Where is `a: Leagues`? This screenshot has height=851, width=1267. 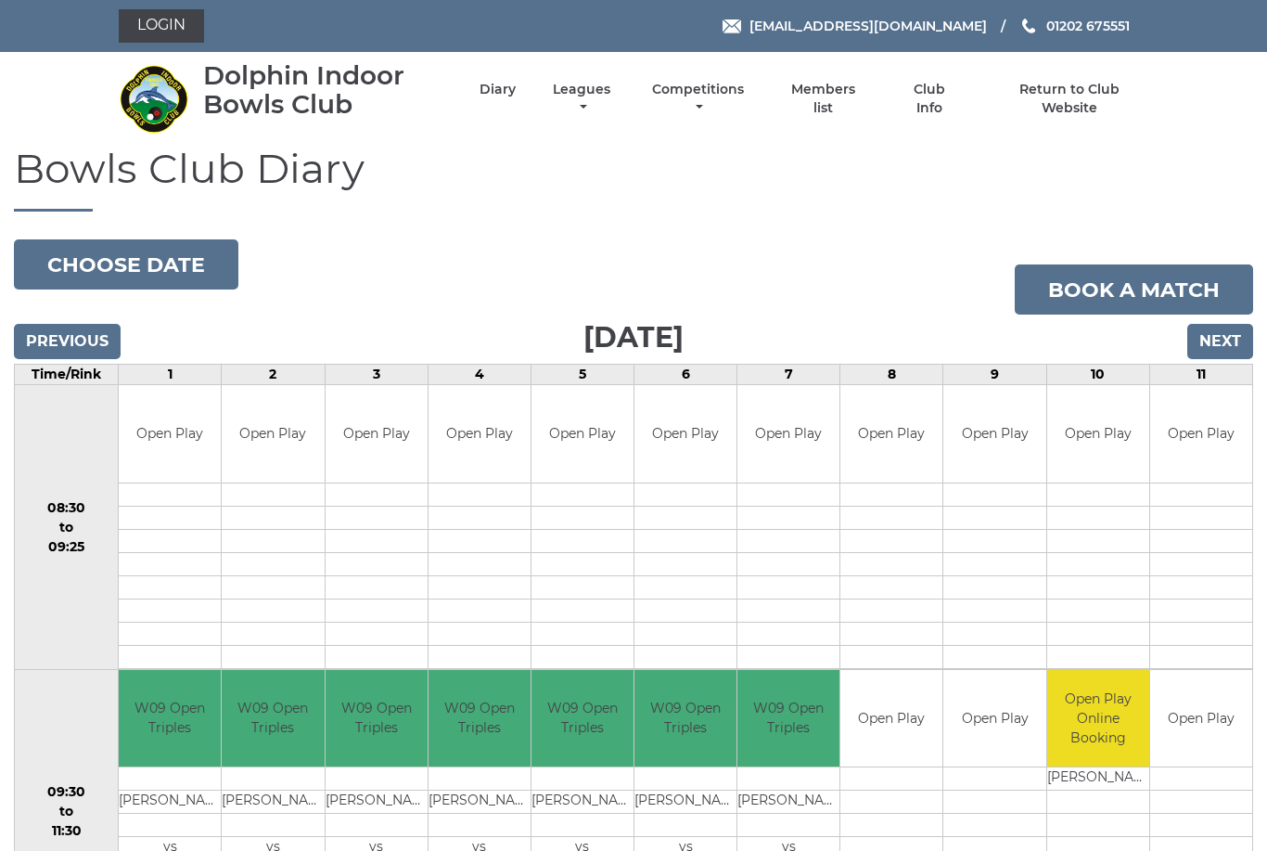
a: Leagues is located at coordinates (582, 98).